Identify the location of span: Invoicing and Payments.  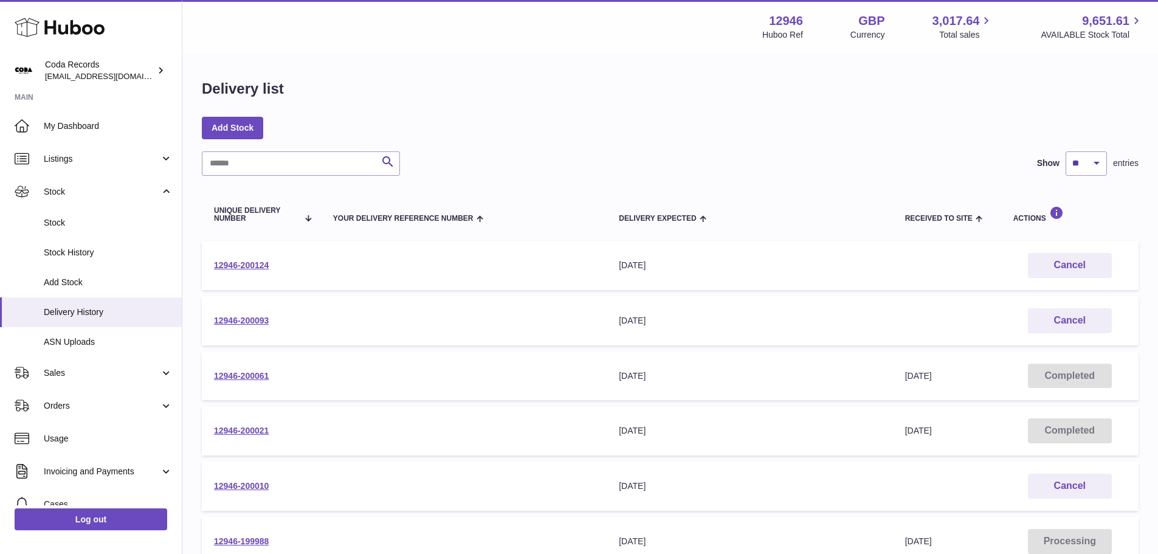
(101, 471).